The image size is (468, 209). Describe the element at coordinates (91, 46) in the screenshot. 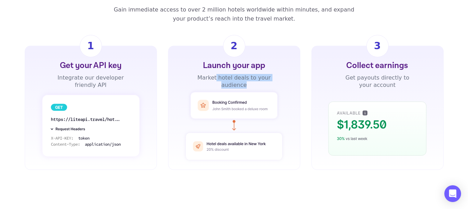

I see `div: 1` at that location.